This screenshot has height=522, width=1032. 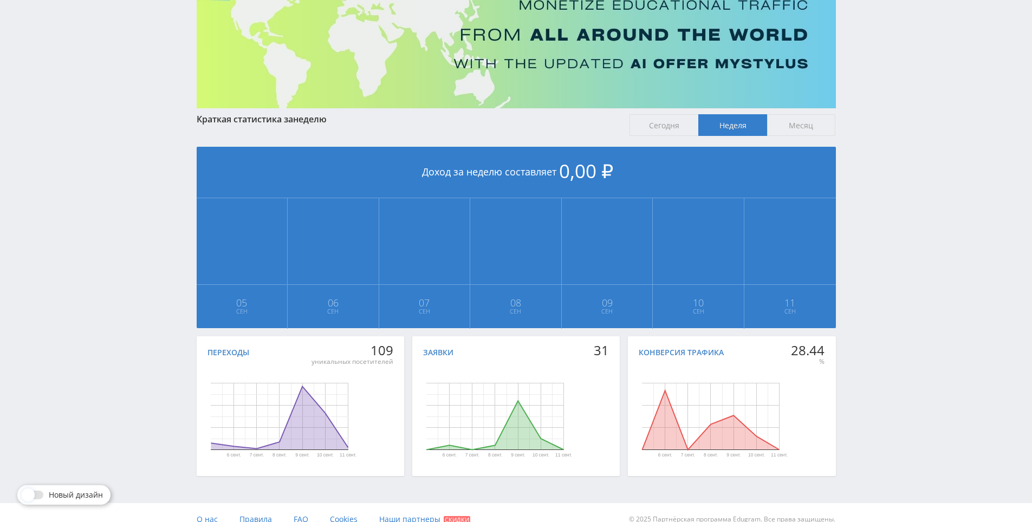 I want to click on span: Новый дизайн, so click(x=76, y=495).